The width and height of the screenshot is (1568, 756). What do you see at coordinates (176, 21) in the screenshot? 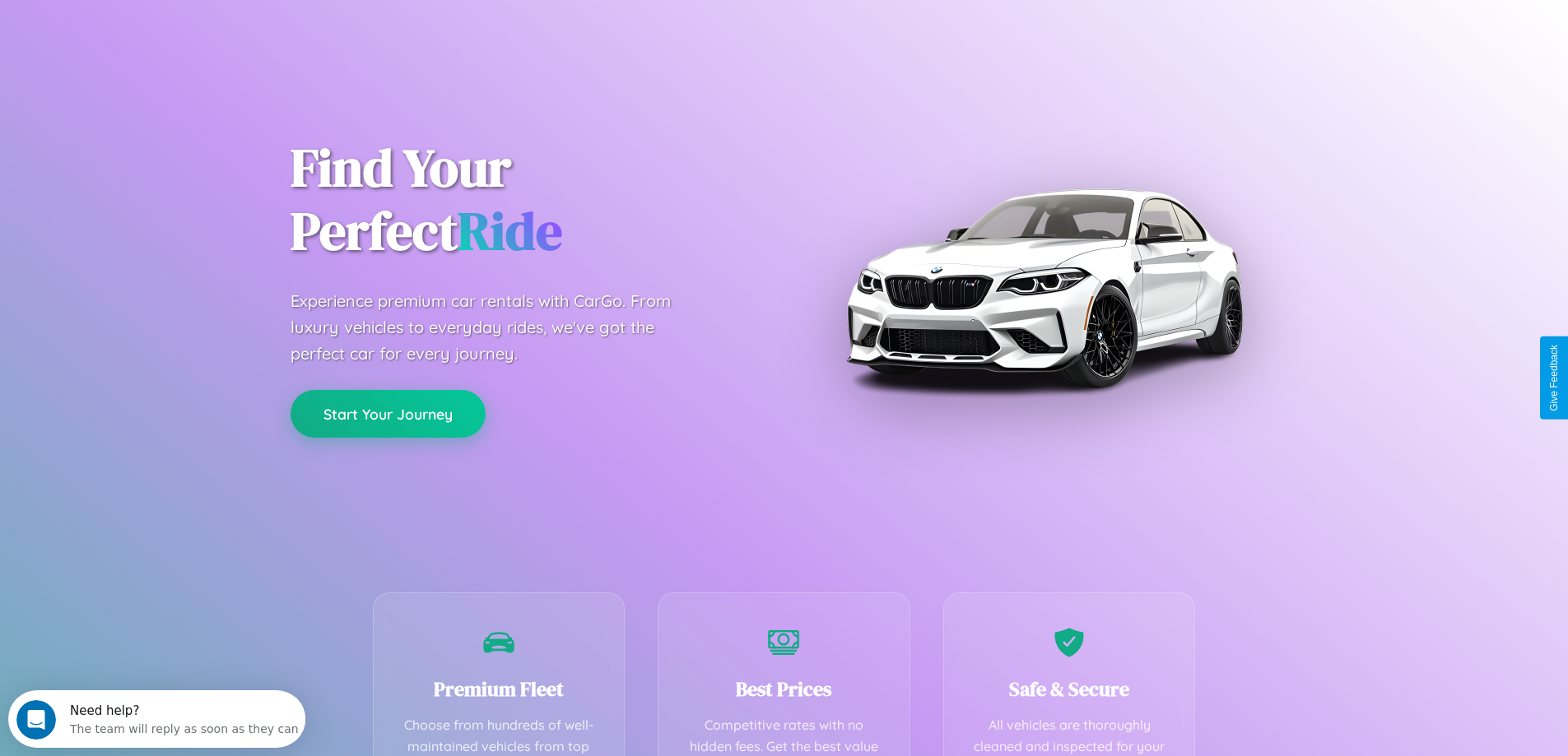
I see `div: Need help?` at bounding box center [176, 21].